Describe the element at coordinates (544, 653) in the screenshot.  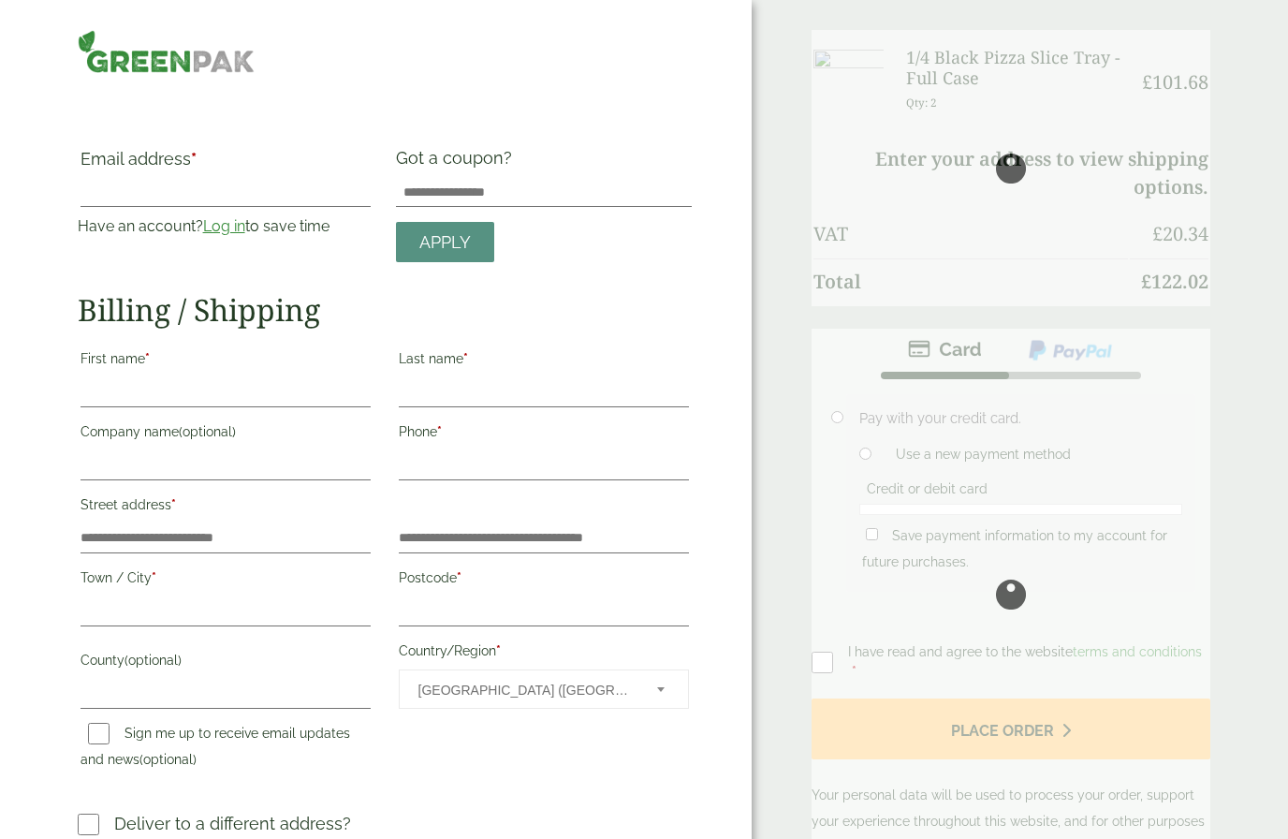
I see `label: Country/Region` at that location.